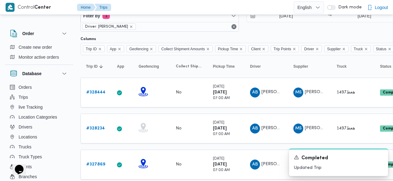 This screenshot has height=181, width=393. I want to click on button: Trucks, so click(39, 147).